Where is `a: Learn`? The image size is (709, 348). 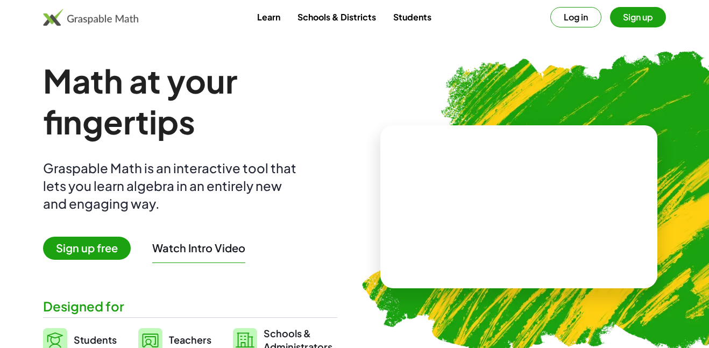
a: Learn is located at coordinates (268, 17).